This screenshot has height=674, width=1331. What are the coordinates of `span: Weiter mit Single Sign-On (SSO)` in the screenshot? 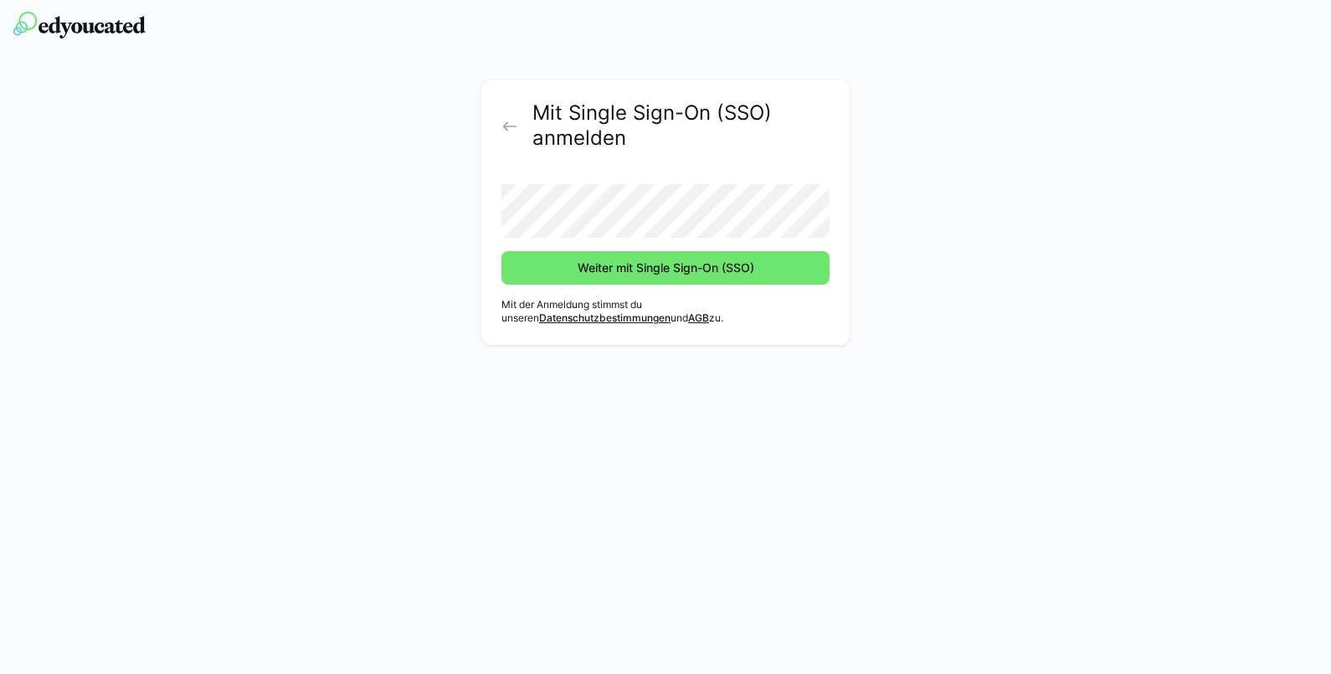 It's located at (666, 268).